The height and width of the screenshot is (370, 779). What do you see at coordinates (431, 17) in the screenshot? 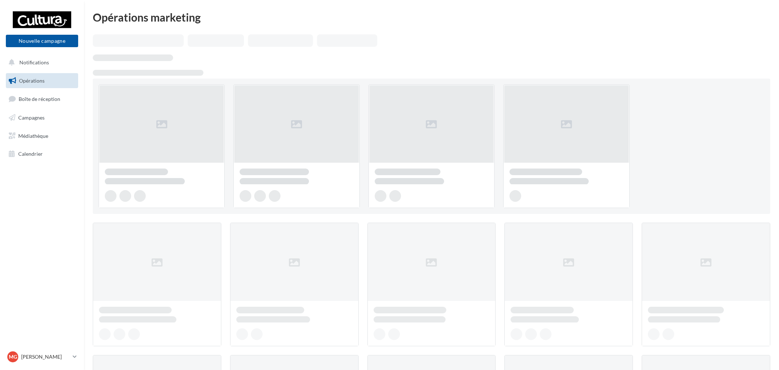
I see `div: Opérations marketing` at bounding box center [431, 17].